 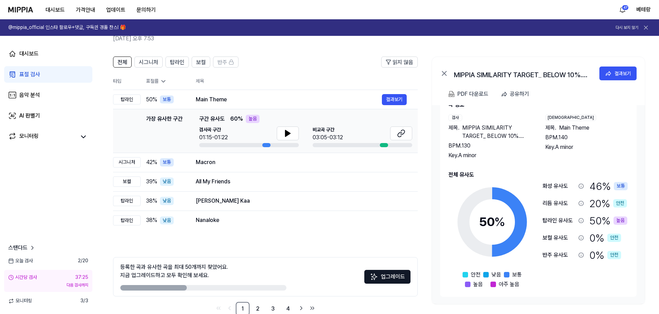 I want to click on img: Sparkles, so click(x=374, y=277).